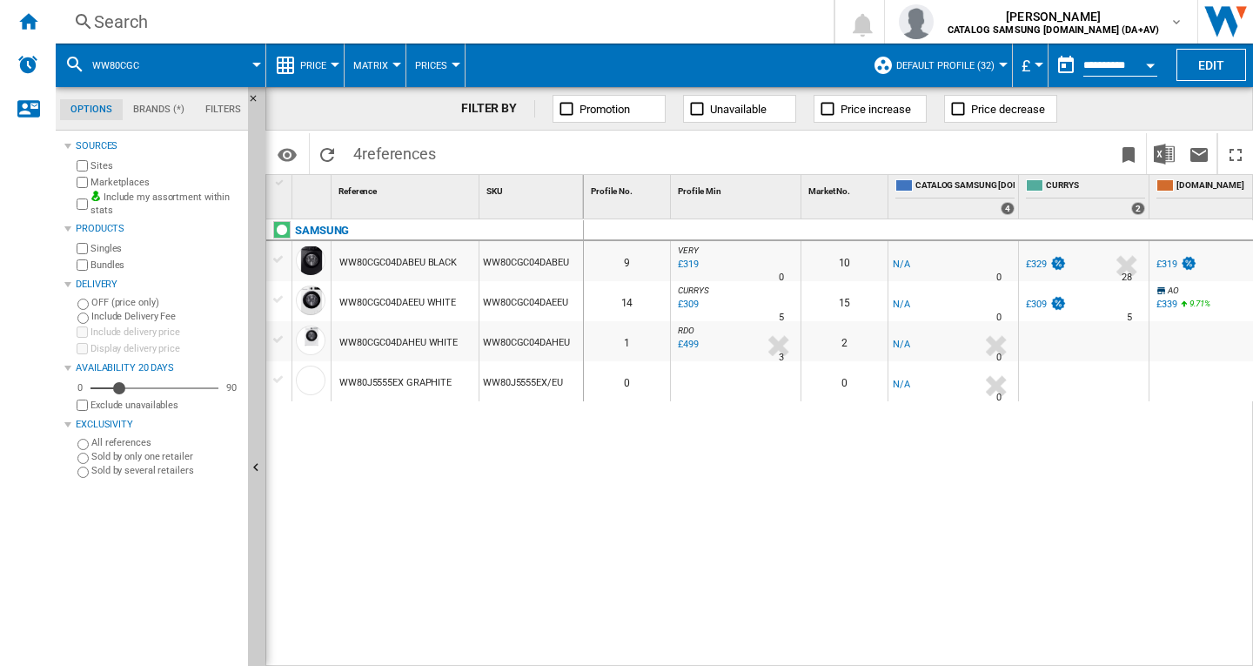 The width and height of the screenshot is (1253, 666). Describe the element at coordinates (82, 265) in the screenshot. I see `input: Bundles` at that location.